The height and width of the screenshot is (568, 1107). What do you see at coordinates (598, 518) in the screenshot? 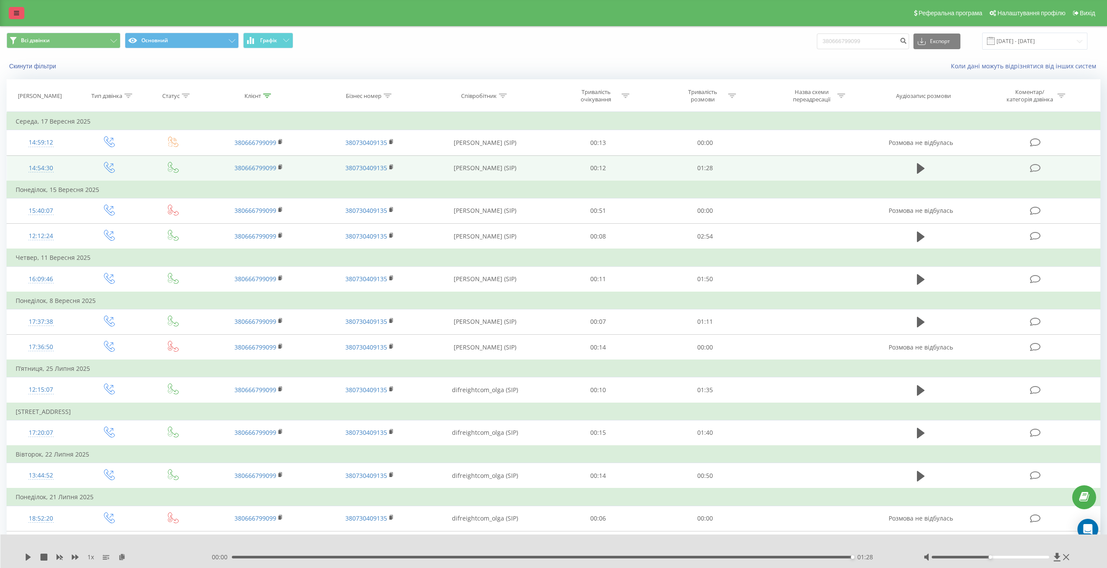
I see `td: 00:06` at bounding box center [598, 518].